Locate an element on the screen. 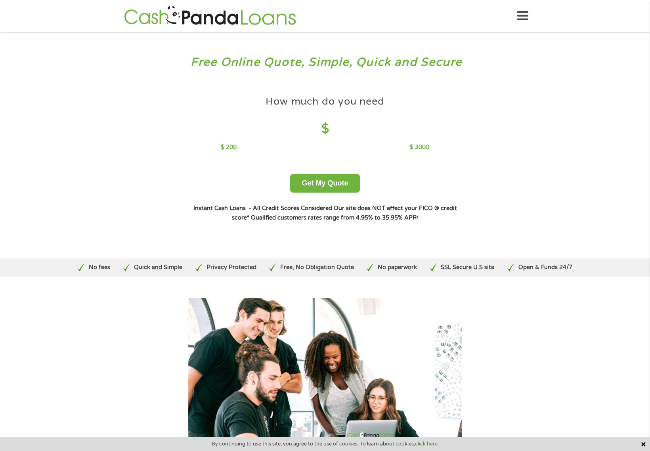 The height and width of the screenshot is (451, 650). p: $ 3000 is located at coordinates (420, 148).